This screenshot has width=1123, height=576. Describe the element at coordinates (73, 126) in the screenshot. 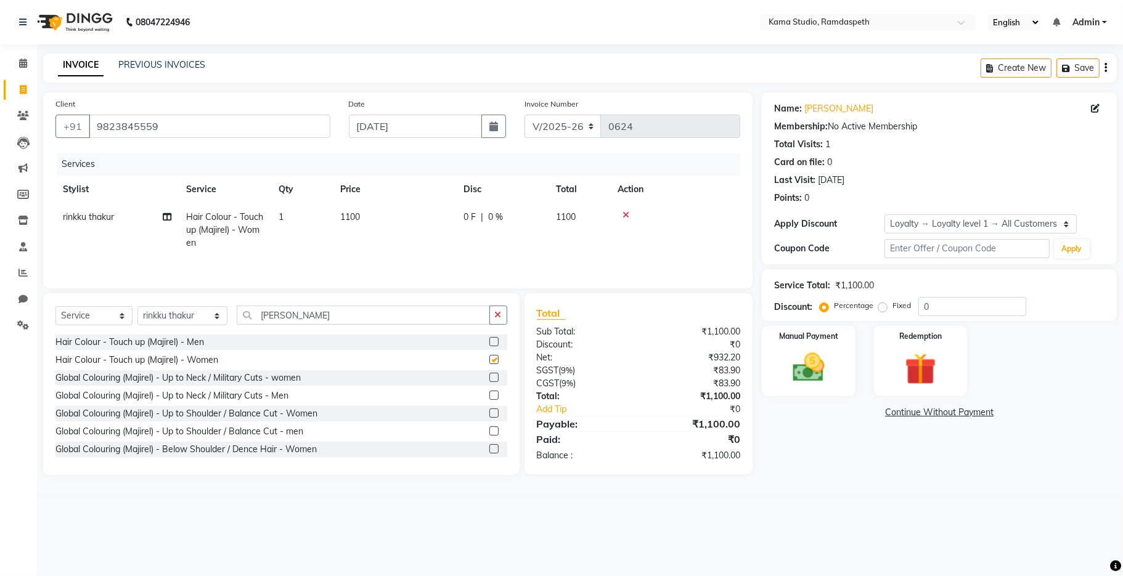

I see `button: +91` at that location.